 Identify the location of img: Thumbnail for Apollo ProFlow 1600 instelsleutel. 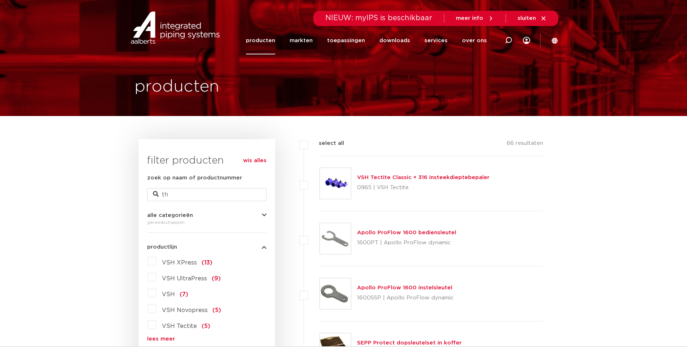
(336, 294).